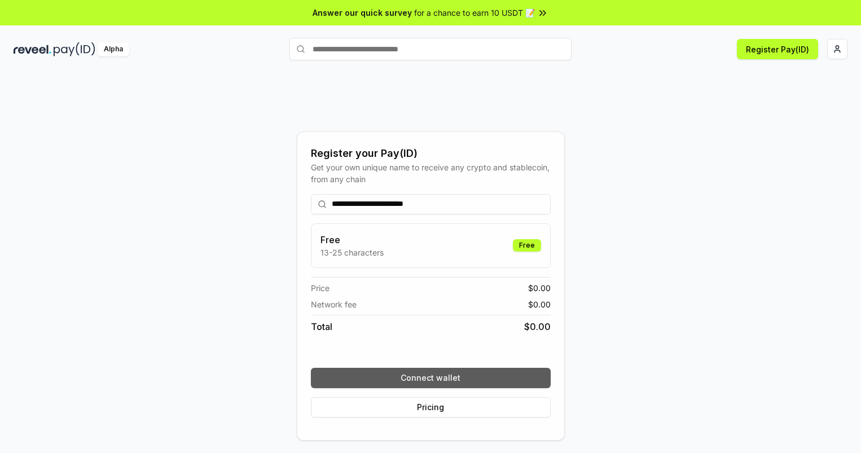 The height and width of the screenshot is (453, 861). I want to click on div: Register your Pay(ID), so click(431, 153).